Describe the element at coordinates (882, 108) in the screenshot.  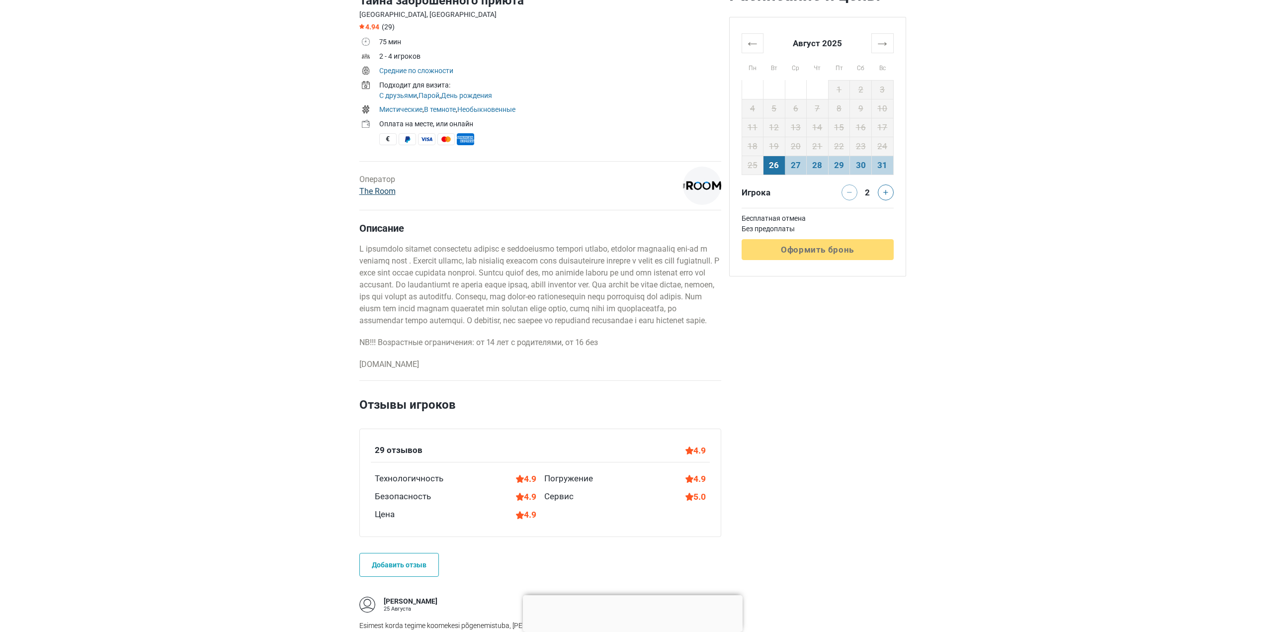
I see `td: 10` at that location.